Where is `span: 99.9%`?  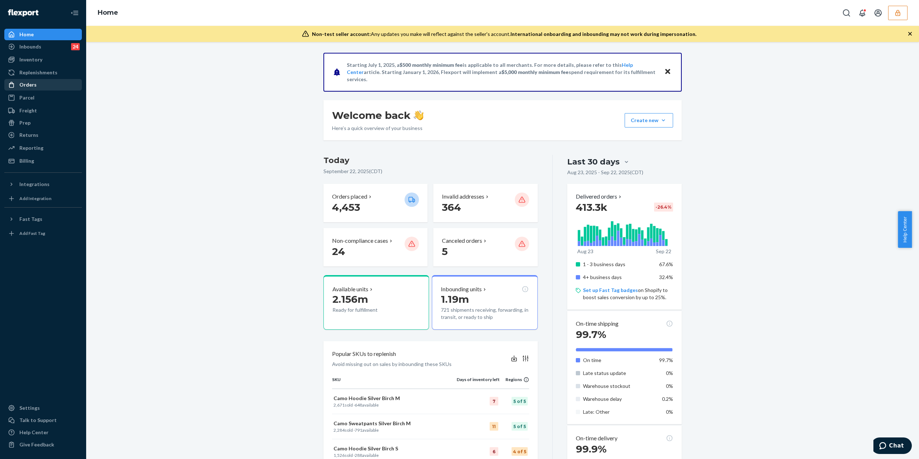 span: 99.9% is located at coordinates (591, 449).